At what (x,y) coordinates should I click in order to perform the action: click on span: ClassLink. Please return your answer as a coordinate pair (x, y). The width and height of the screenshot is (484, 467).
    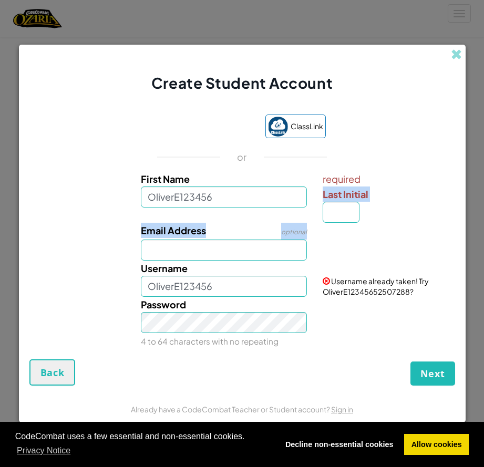
    Looking at the image, I should click on (307, 126).